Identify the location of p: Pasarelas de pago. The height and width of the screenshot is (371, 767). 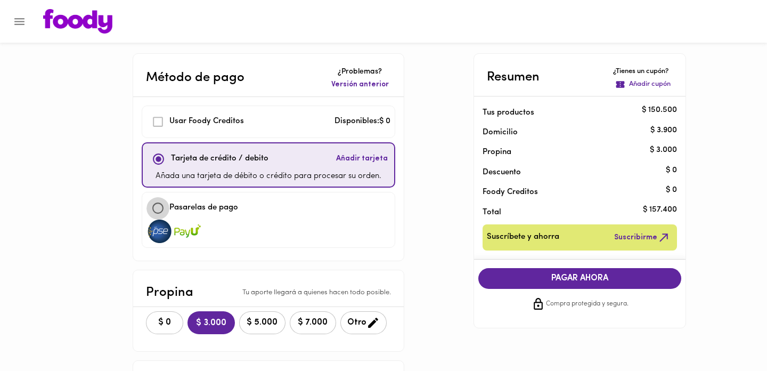
(204, 208).